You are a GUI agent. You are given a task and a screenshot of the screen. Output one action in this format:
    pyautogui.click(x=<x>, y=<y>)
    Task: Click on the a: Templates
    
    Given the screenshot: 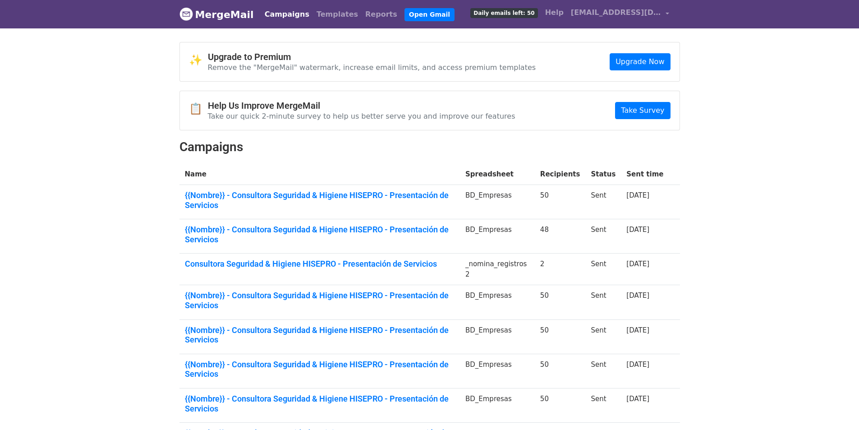 What is the action you would take?
    pyautogui.click(x=337, y=14)
    